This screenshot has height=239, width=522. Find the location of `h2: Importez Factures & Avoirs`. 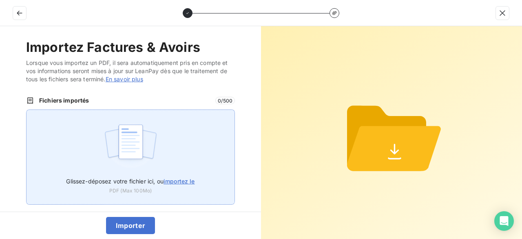

h2: Importez Factures & Avoirs is located at coordinates (131, 47).